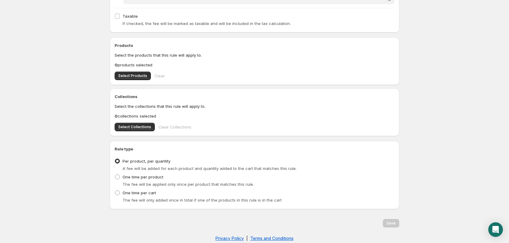 Image resolution: width=509 pixels, height=243 pixels. I want to click on span: If checked, the fee will be marked as taxable and will be included in the tax calculation., so click(207, 23).